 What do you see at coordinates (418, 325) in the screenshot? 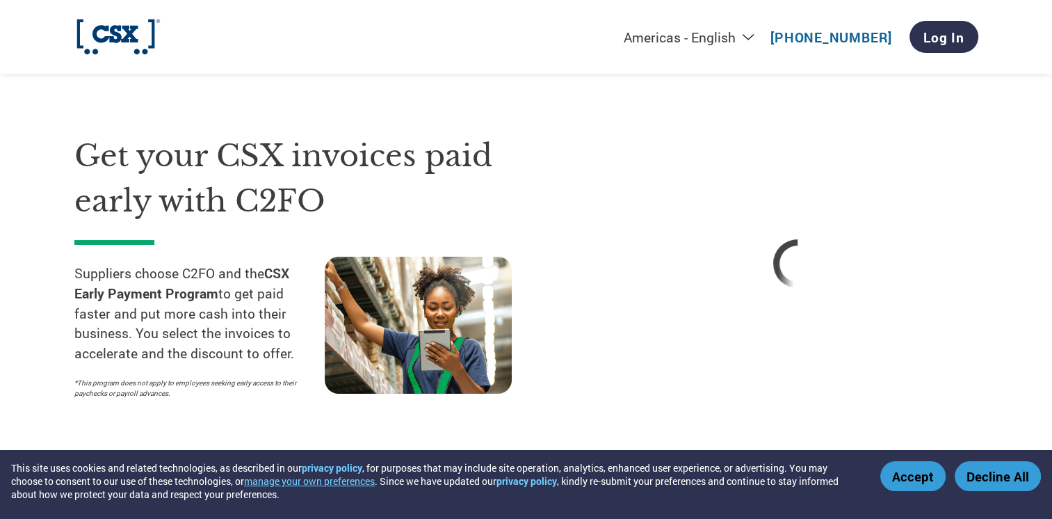
I see `img: supply chain worker` at bounding box center [418, 325].